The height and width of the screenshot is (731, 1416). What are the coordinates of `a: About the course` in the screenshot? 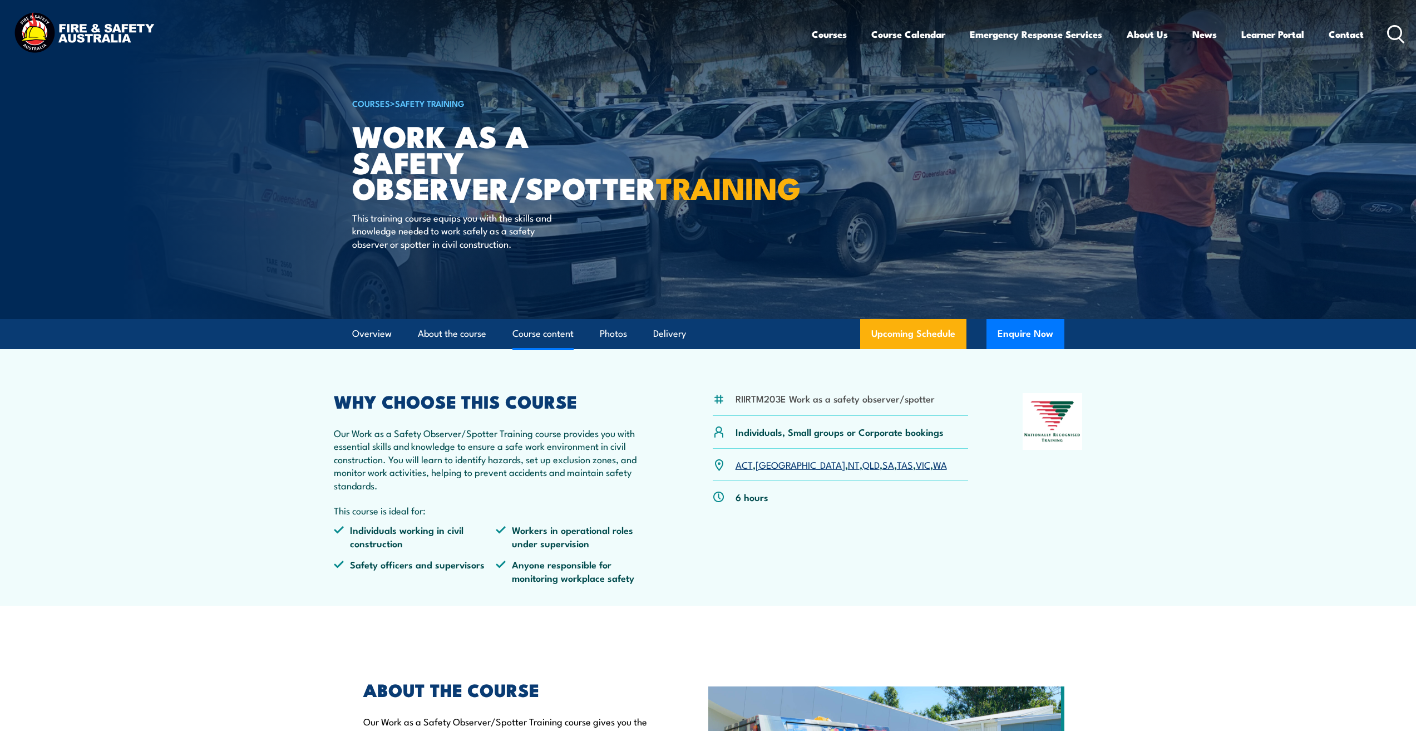 It's located at (452, 333).